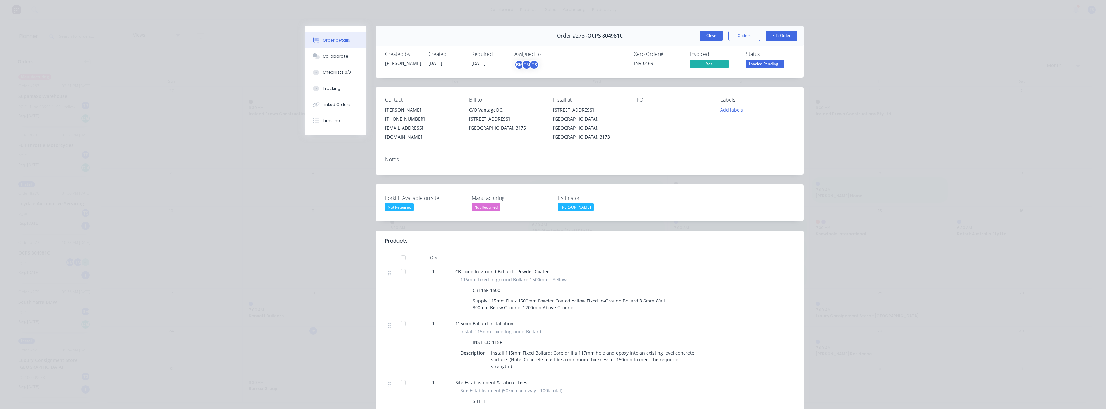  Describe the element at coordinates (331, 121) in the screenshot. I see `div: Timeline` at that location.